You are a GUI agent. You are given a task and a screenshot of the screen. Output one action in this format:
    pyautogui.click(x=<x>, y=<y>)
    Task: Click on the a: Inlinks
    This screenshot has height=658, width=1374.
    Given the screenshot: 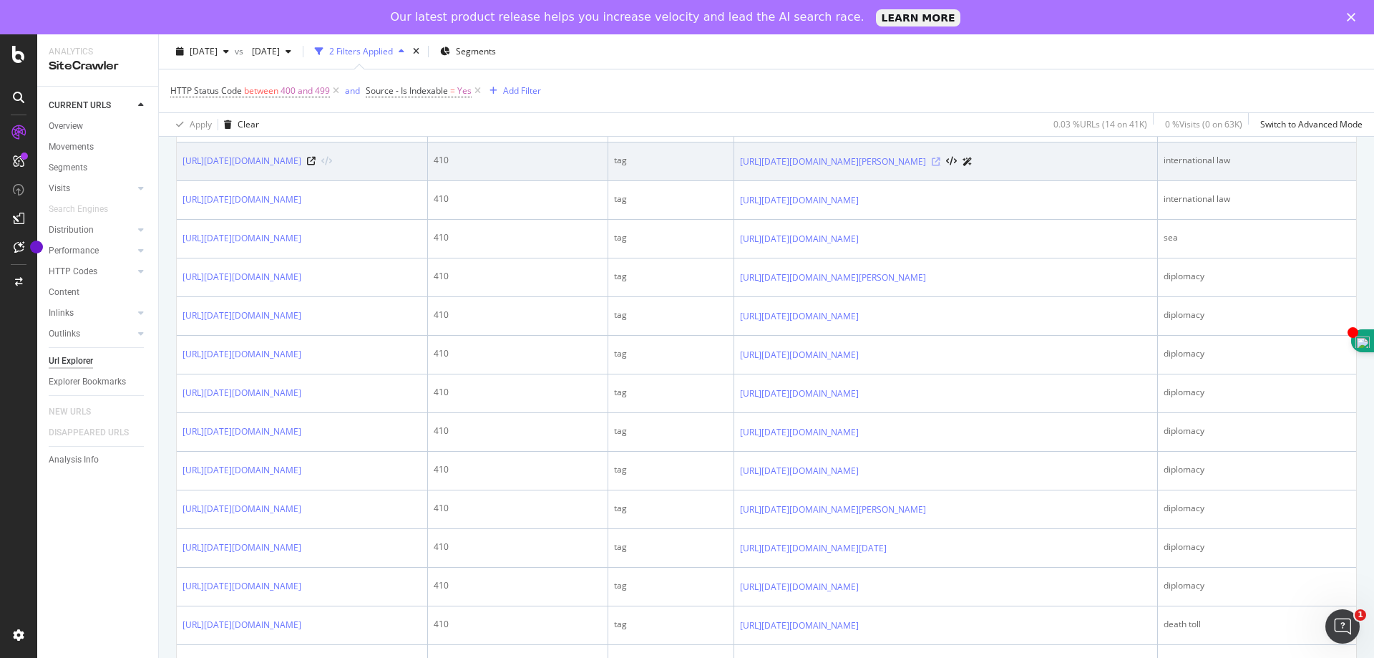 What is the action you would take?
    pyautogui.click(x=91, y=313)
    